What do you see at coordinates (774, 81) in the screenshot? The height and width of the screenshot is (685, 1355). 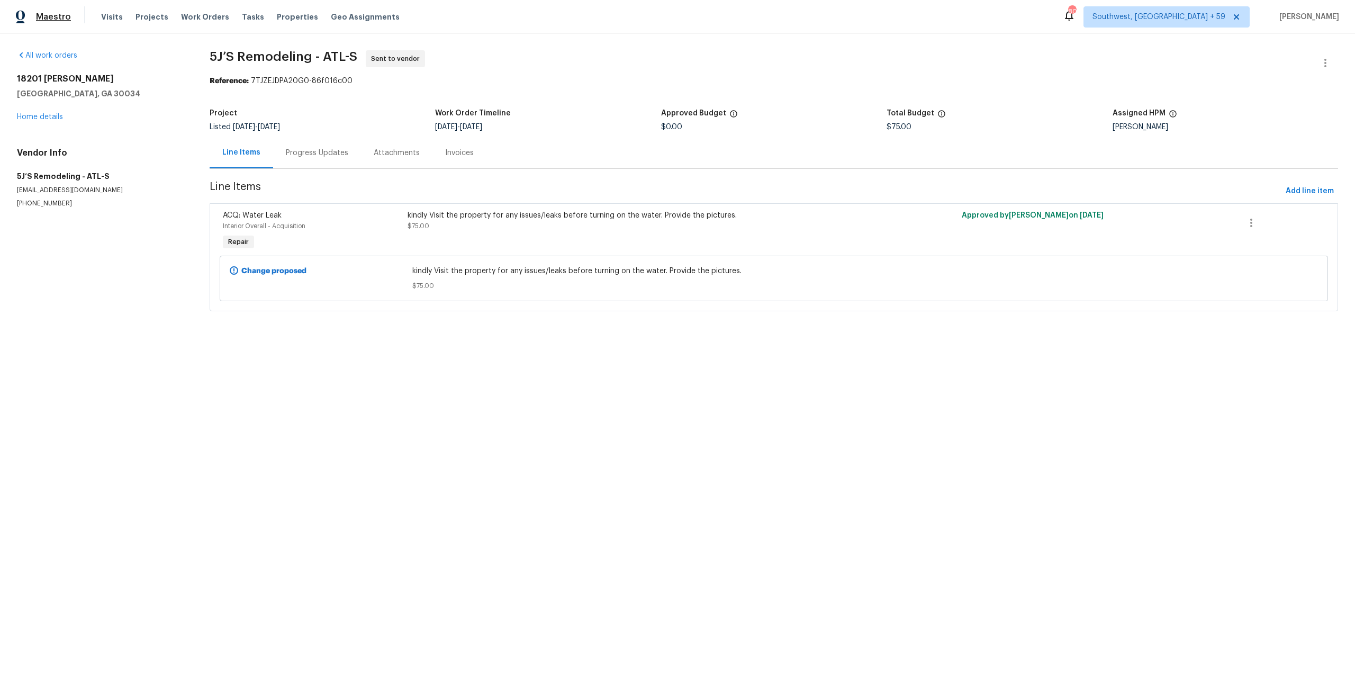 I see `div: 7TJZEJDPA20G0-86f016c00` at bounding box center [774, 81].